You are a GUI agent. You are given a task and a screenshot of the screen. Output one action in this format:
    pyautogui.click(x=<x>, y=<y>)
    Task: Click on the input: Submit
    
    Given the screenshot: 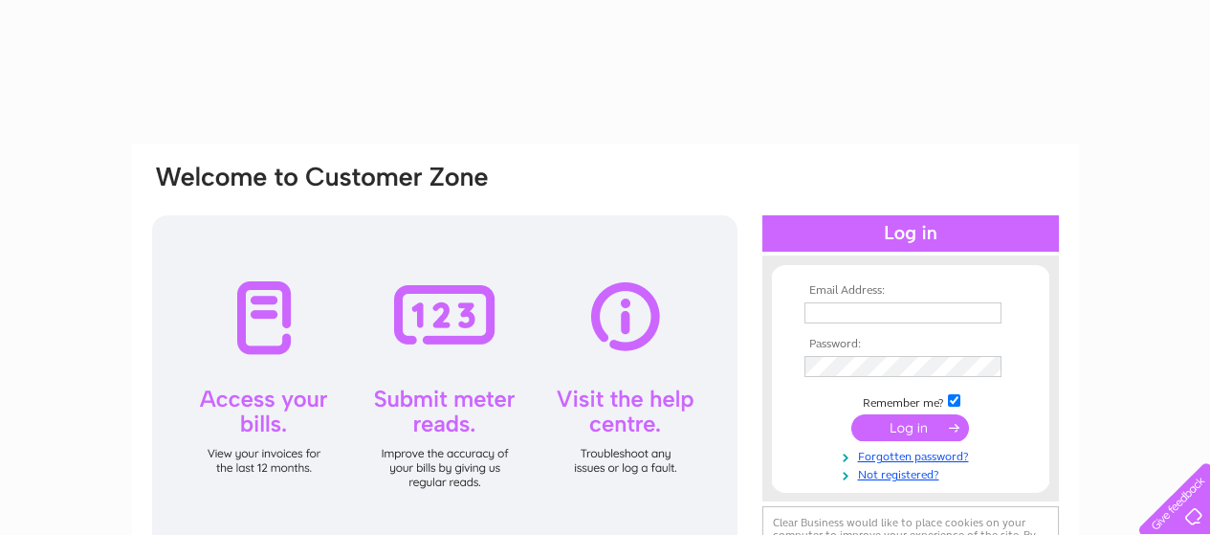 What is the action you would take?
    pyautogui.click(x=910, y=428)
    